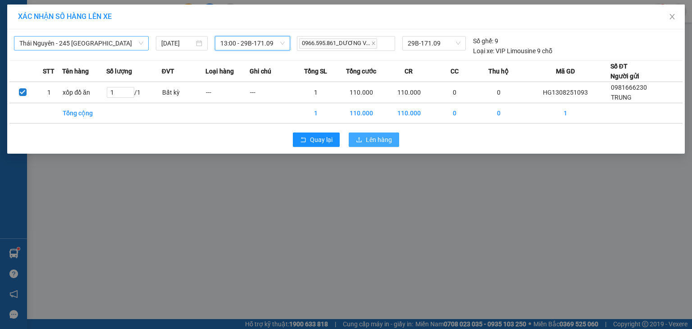 This screenshot has width=692, height=329. Describe the element at coordinates (455, 71) in the screenshot. I see `span: CC` at that location.